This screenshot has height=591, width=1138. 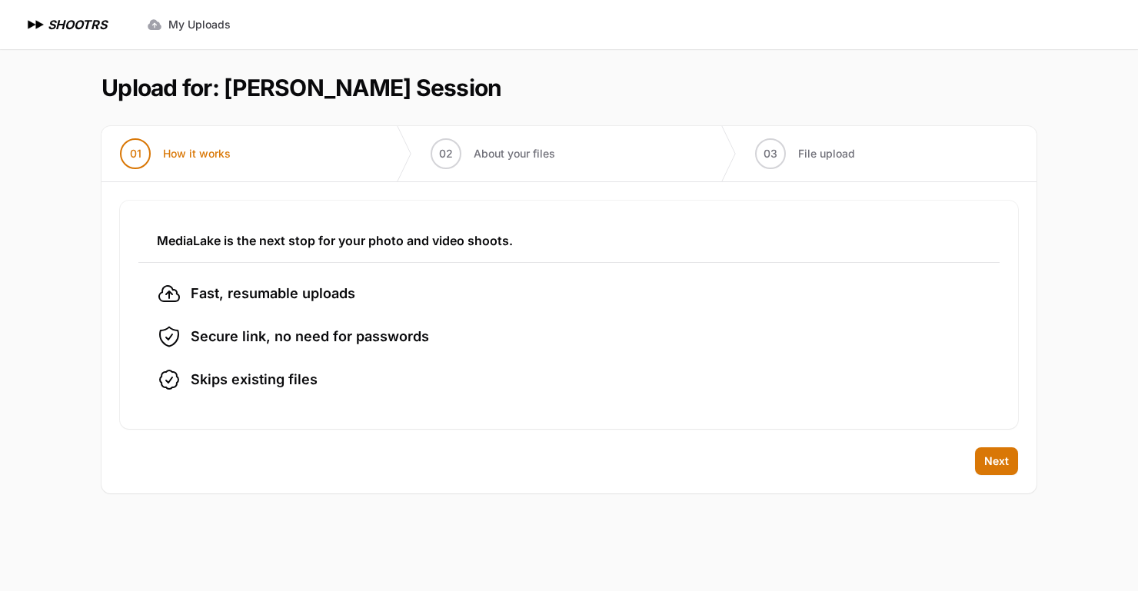 I want to click on h1: SHOOTRS, so click(x=77, y=25).